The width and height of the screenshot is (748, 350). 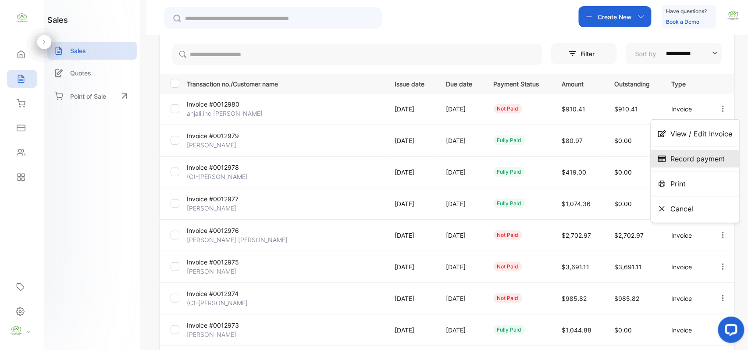 I want to click on a: Book a Demo, so click(x=683, y=21).